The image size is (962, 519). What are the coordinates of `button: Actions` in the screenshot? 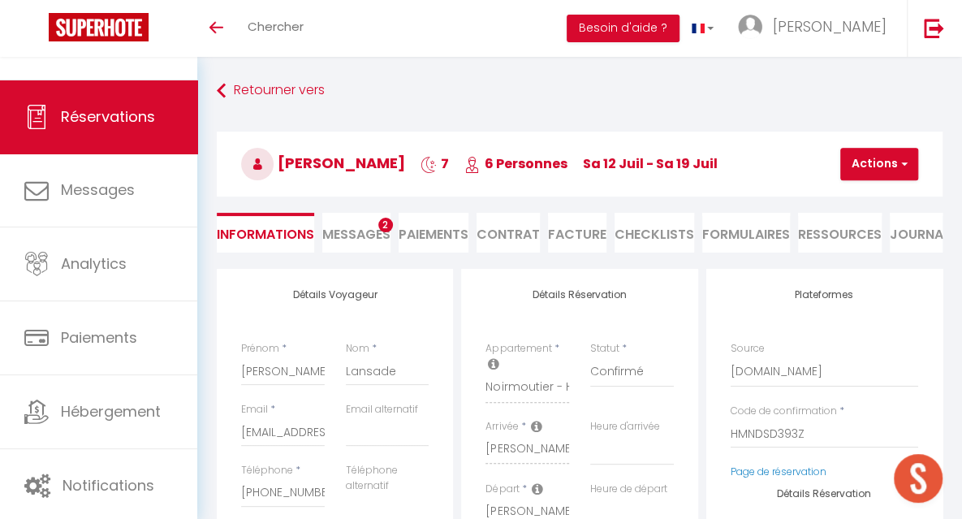 It's located at (879, 164).